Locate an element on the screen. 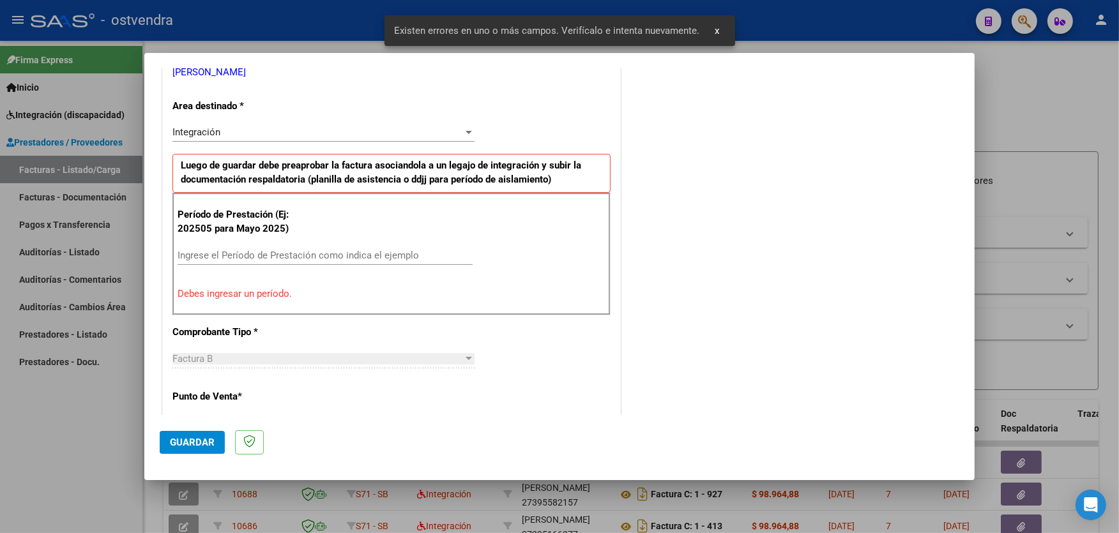 Image resolution: width=1119 pixels, height=533 pixels. button: Guardar is located at coordinates (192, 443).